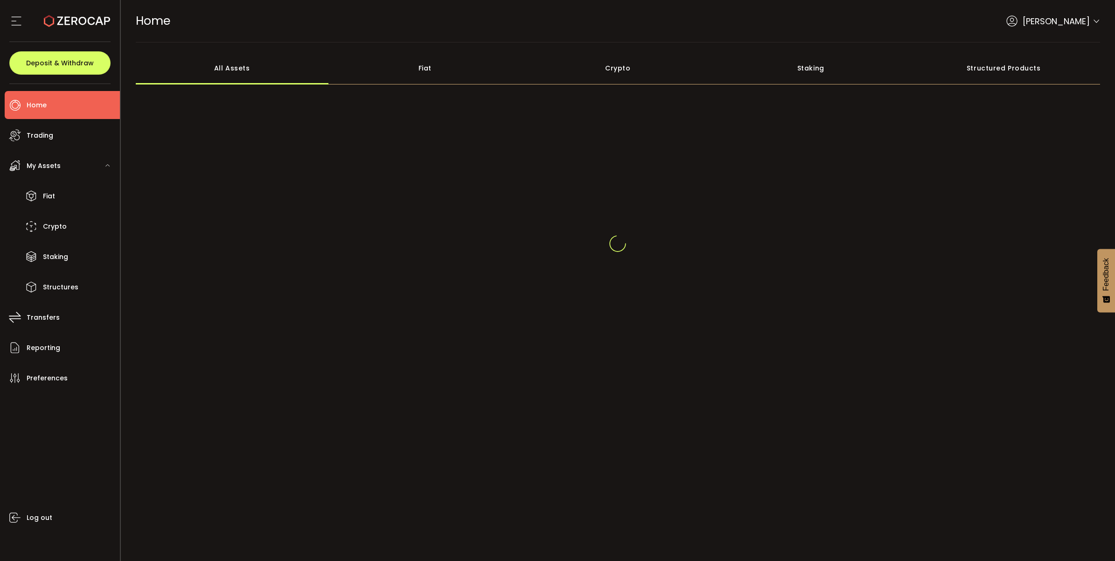 The height and width of the screenshot is (561, 1115). I want to click on div: Crypto, so click(618, 68).